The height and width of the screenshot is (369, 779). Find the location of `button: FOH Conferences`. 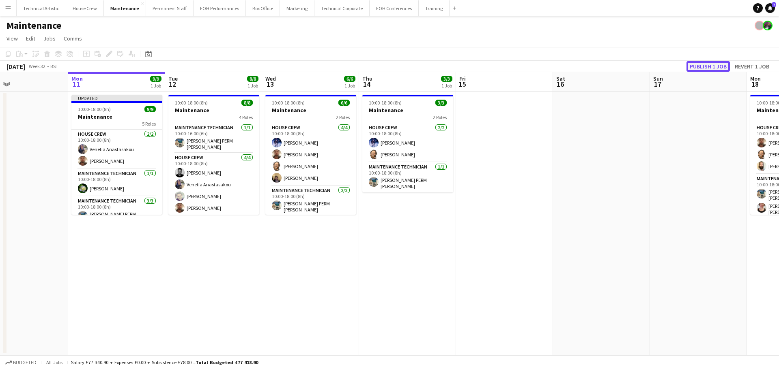

button: FOH Conferences is located at coordinates (394, 8).